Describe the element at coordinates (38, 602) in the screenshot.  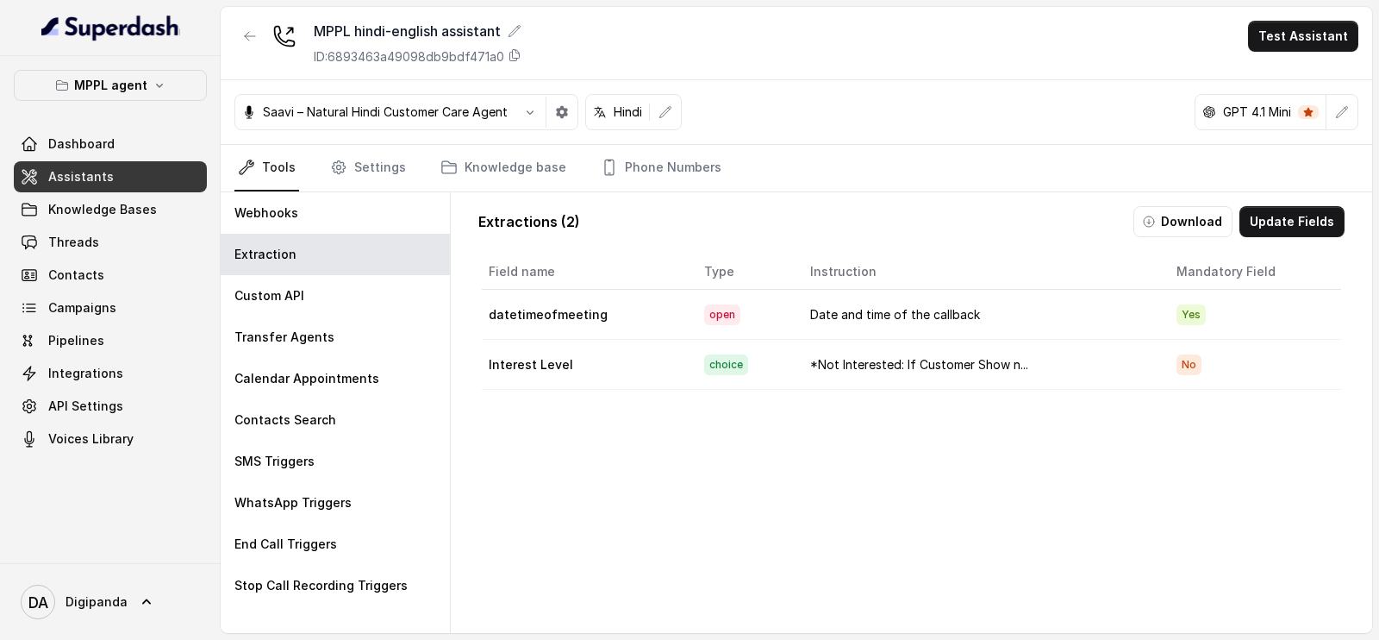
I see `text: DA` at that location.